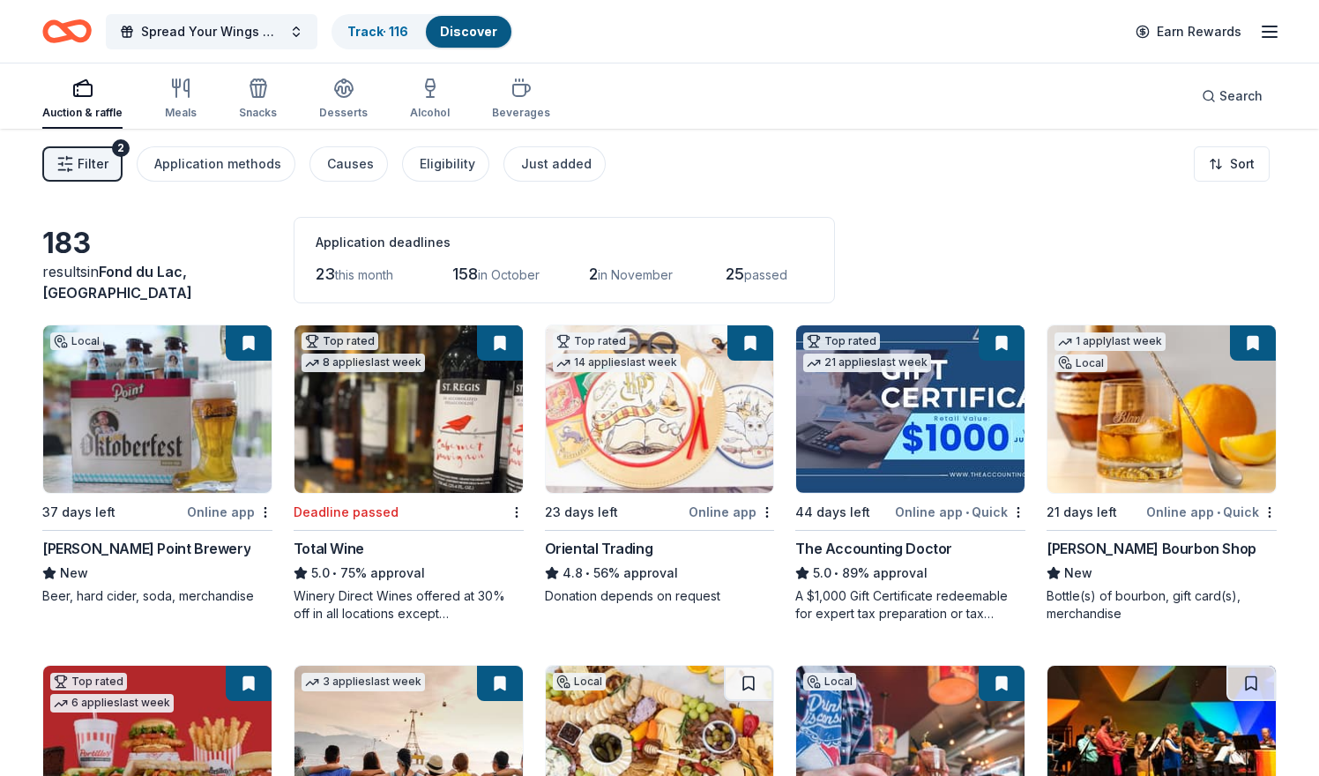  What do you see at coordinates (1242, 164) in the screenshot?
I see `span: Sort` at bounding box center [1242, 164].